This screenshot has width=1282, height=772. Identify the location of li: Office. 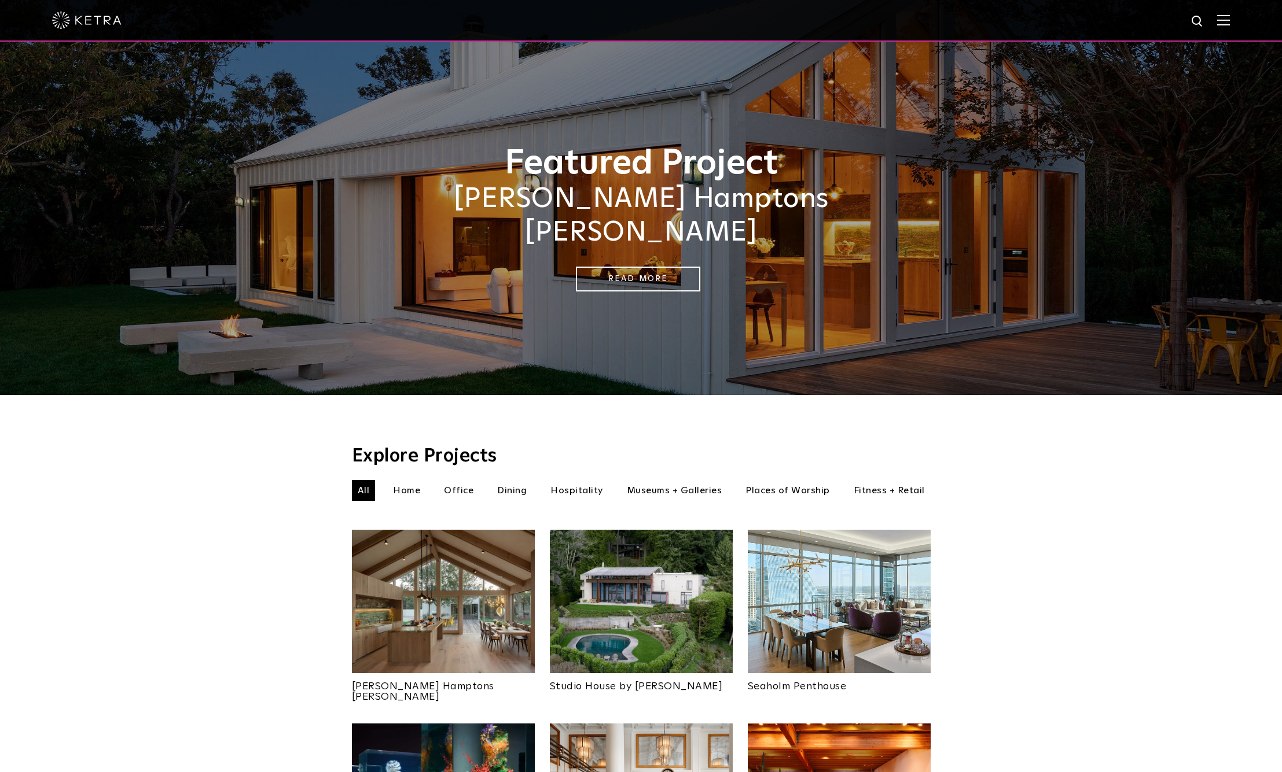
(458, 491).